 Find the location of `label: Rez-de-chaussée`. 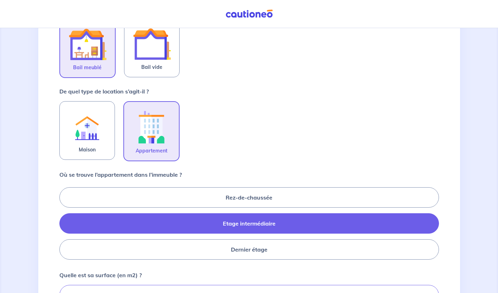

label: Rez-de-chaussée is located at coordinates (249, 198).